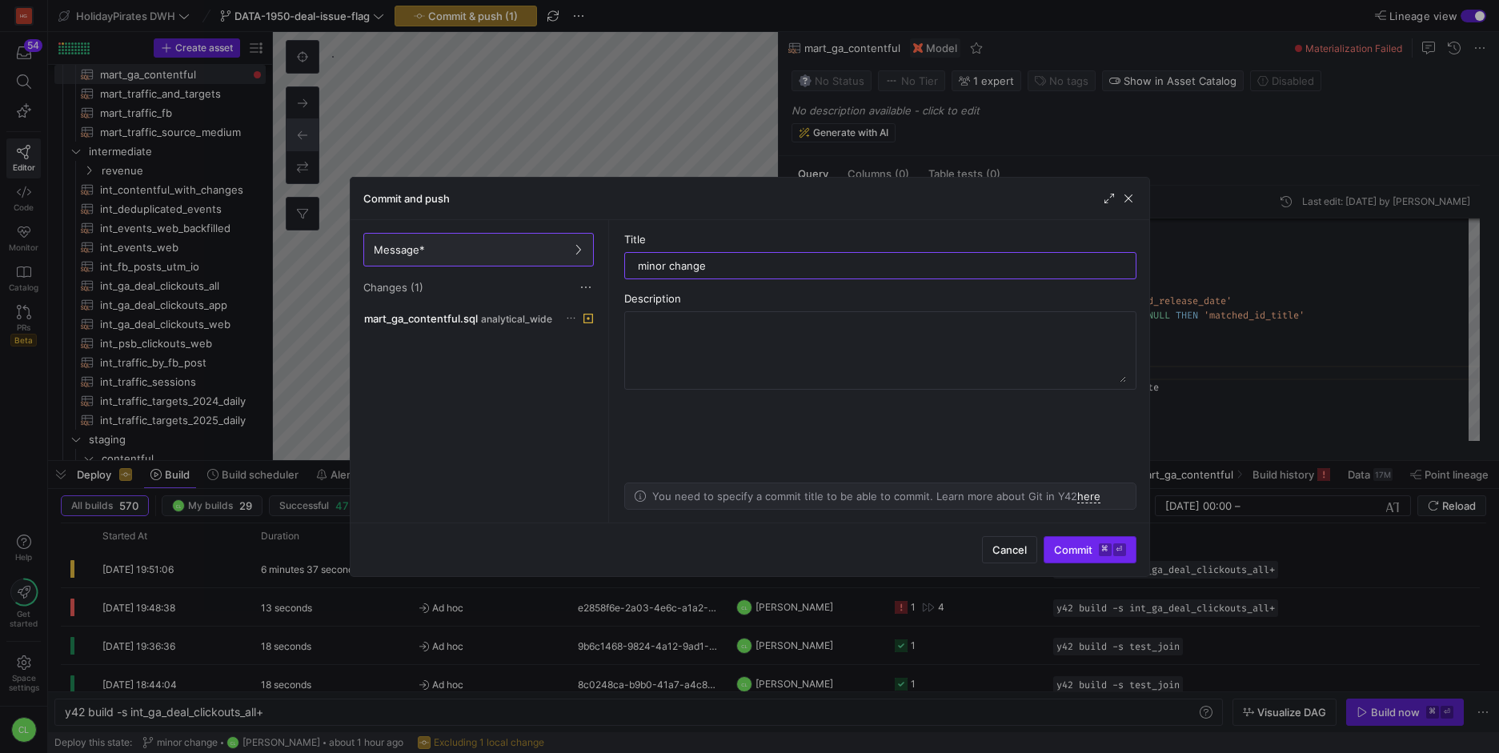 The height and width of the screenshot is (753, 1499). Describe the element at coordinates (399, 250) in the screenshot. I see `span: Message*` at that location.